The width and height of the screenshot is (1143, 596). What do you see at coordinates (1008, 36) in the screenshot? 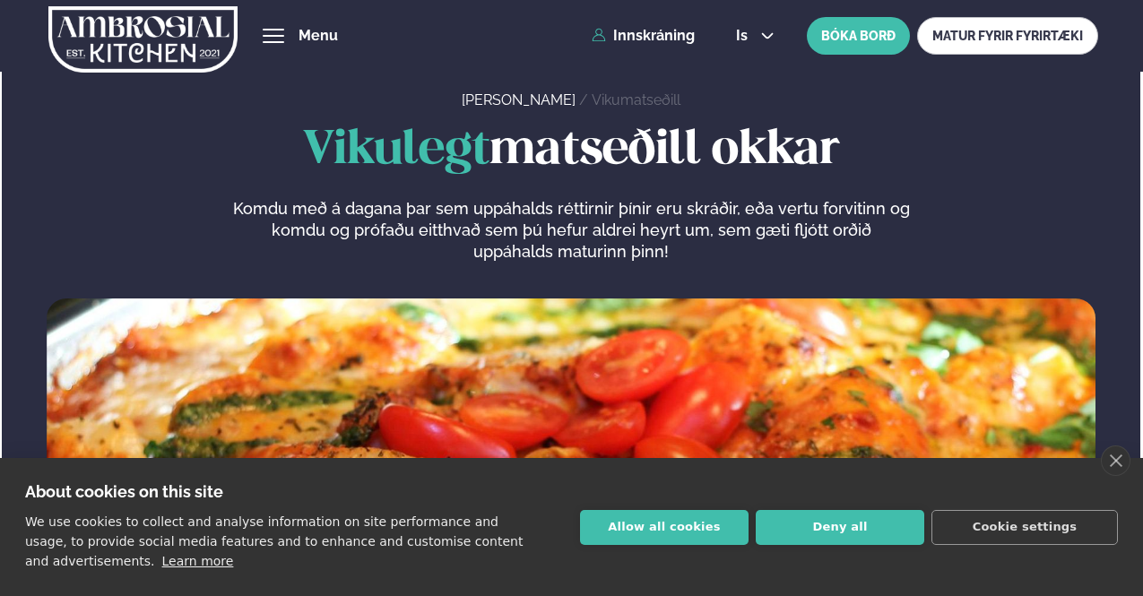
I see `a: MATUR FYRIR FYRIRTÆKI` at bounding box center [1008, 36].